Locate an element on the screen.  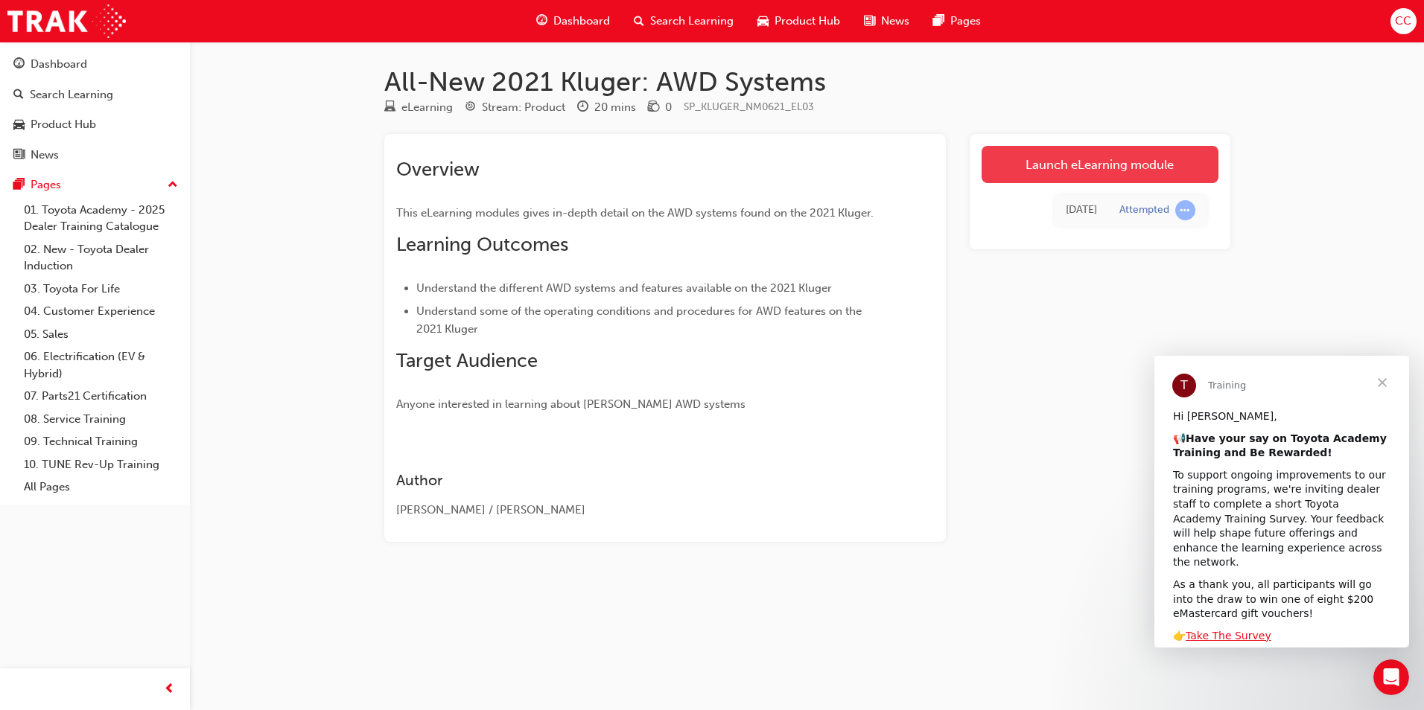
a: 04. Customer Experience is located at coordinates (101, 311).